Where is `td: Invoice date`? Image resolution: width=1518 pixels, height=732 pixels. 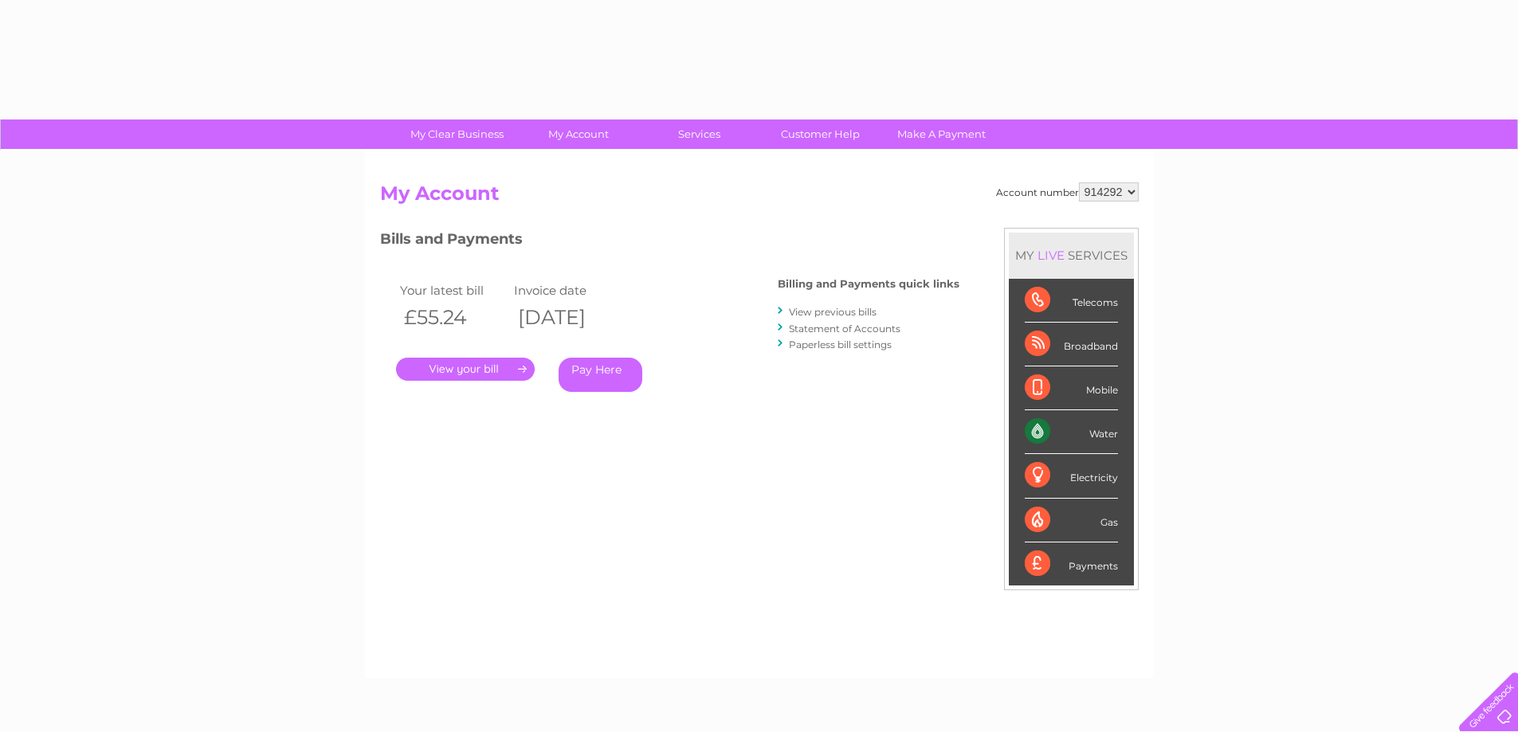
td: Invoice date is located at coordinates (567, 290).